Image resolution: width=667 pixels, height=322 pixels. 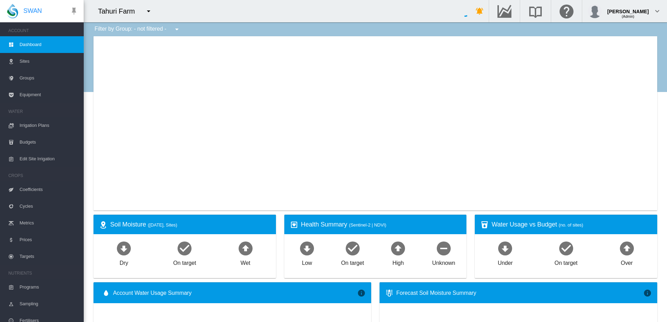 I want to click on span: Edit Site Irrigation, so click(x=49, y=159).